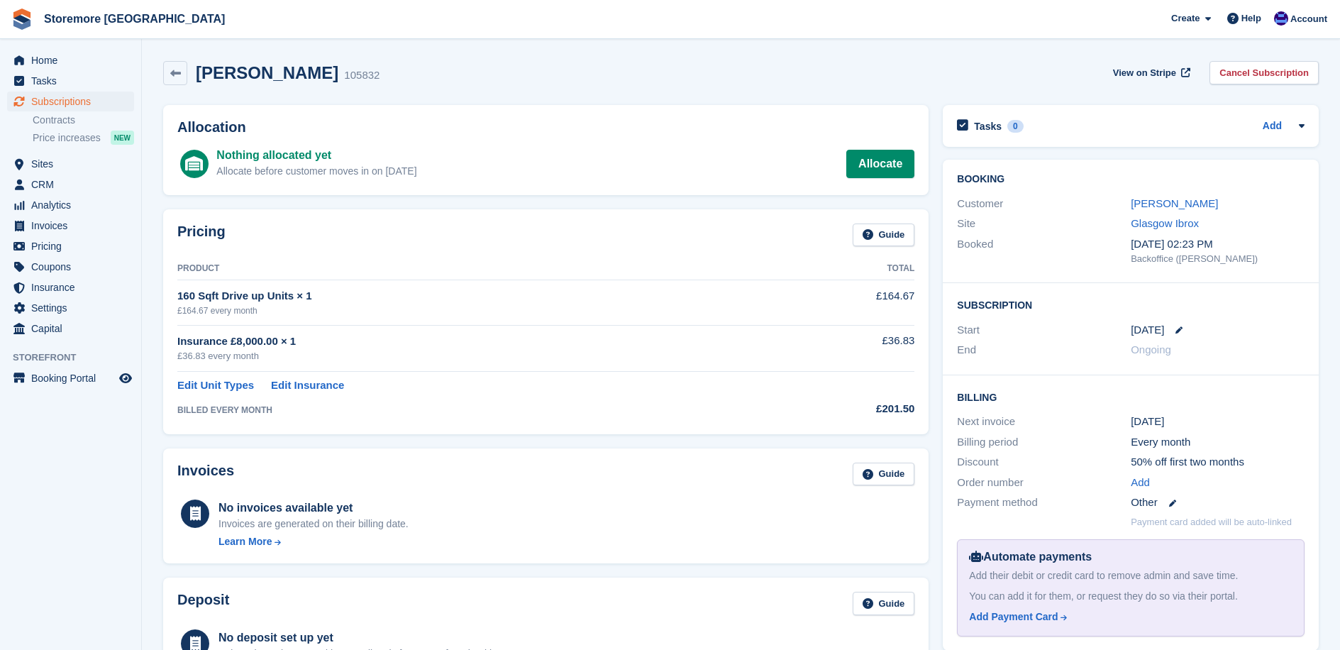  I want to click on div: Booked, so click(1043, 251).